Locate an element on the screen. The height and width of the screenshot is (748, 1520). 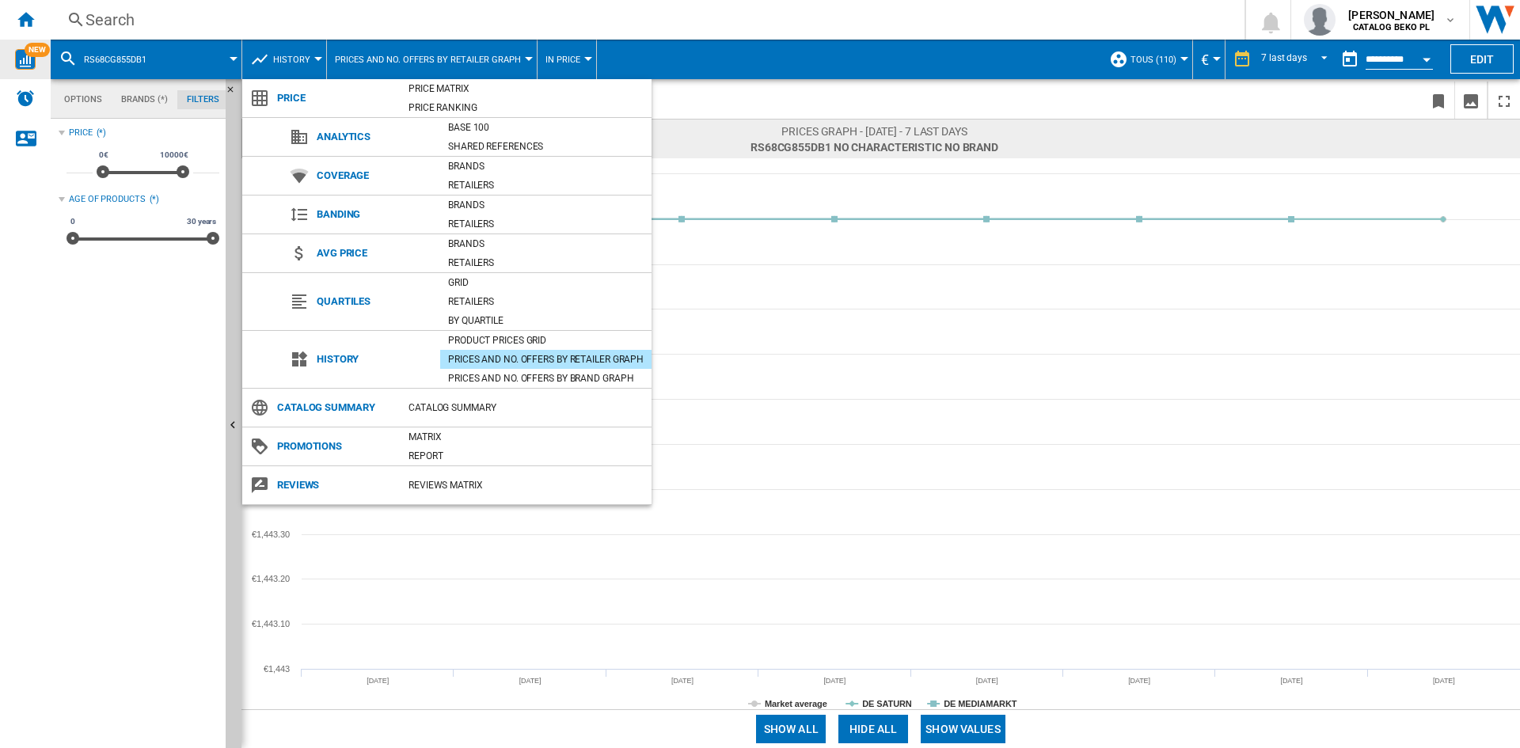
span: Reviews is located at coordinates (335, 485).